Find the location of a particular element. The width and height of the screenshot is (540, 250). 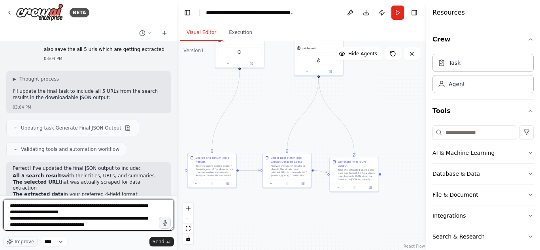

div: AI & Machine Learning is located at coordinates (464, 153).